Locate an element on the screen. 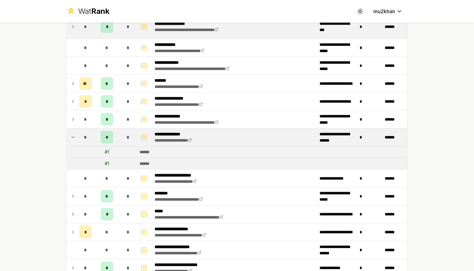 The width and height of the screenshot is (474, 271). a: WatRank is located at coordinates (88, 11).